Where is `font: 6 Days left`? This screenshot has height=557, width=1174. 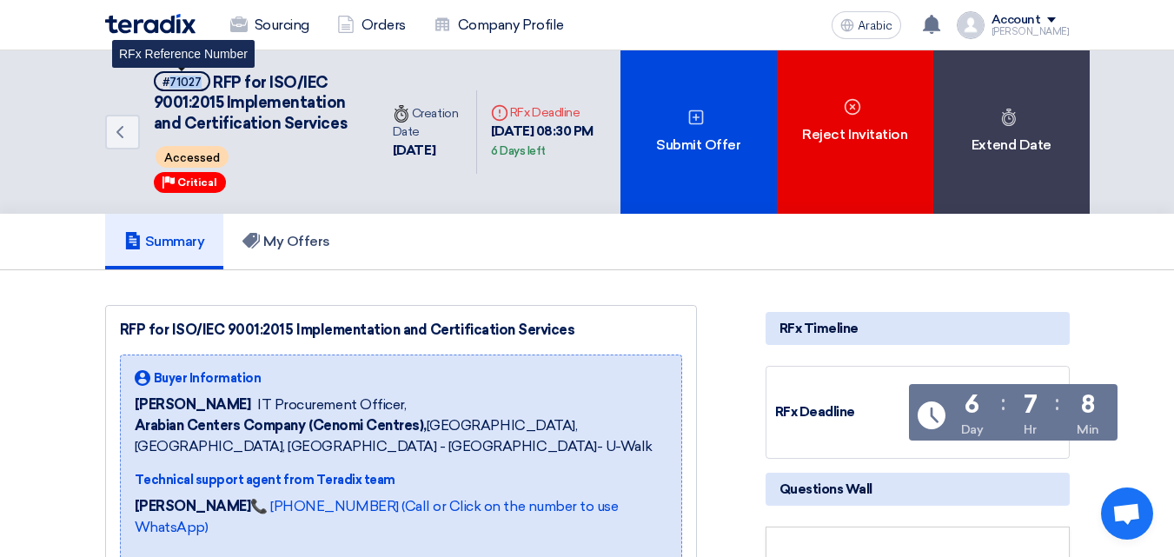 font: 6 Days left is located at coordinates (518, 150).